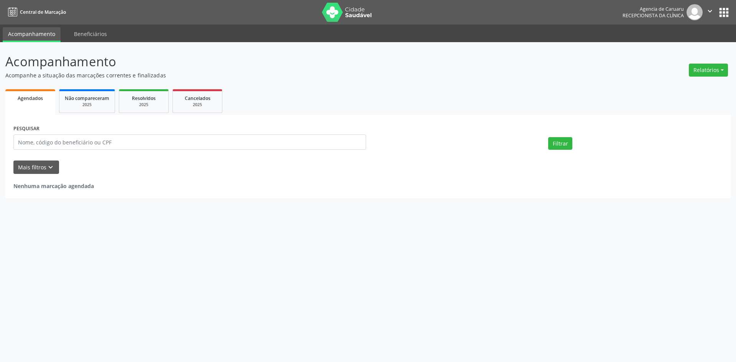 The height and width of the screenshot is (362, 736). I want to click on span: Cancelados, so click(197, 98).